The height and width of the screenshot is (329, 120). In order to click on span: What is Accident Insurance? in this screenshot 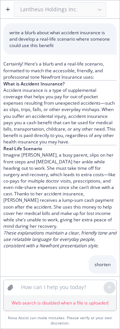, I will do `click(34, 83)`.